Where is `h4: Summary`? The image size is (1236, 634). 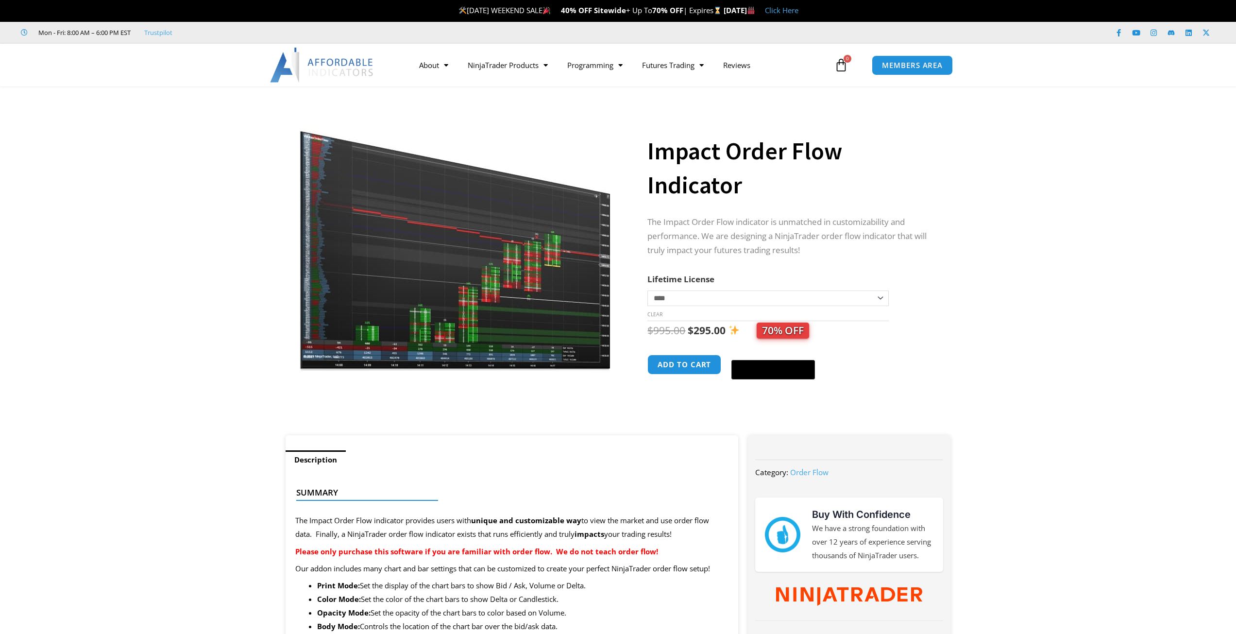 h4: Summary is located at coordinates (508, 493).